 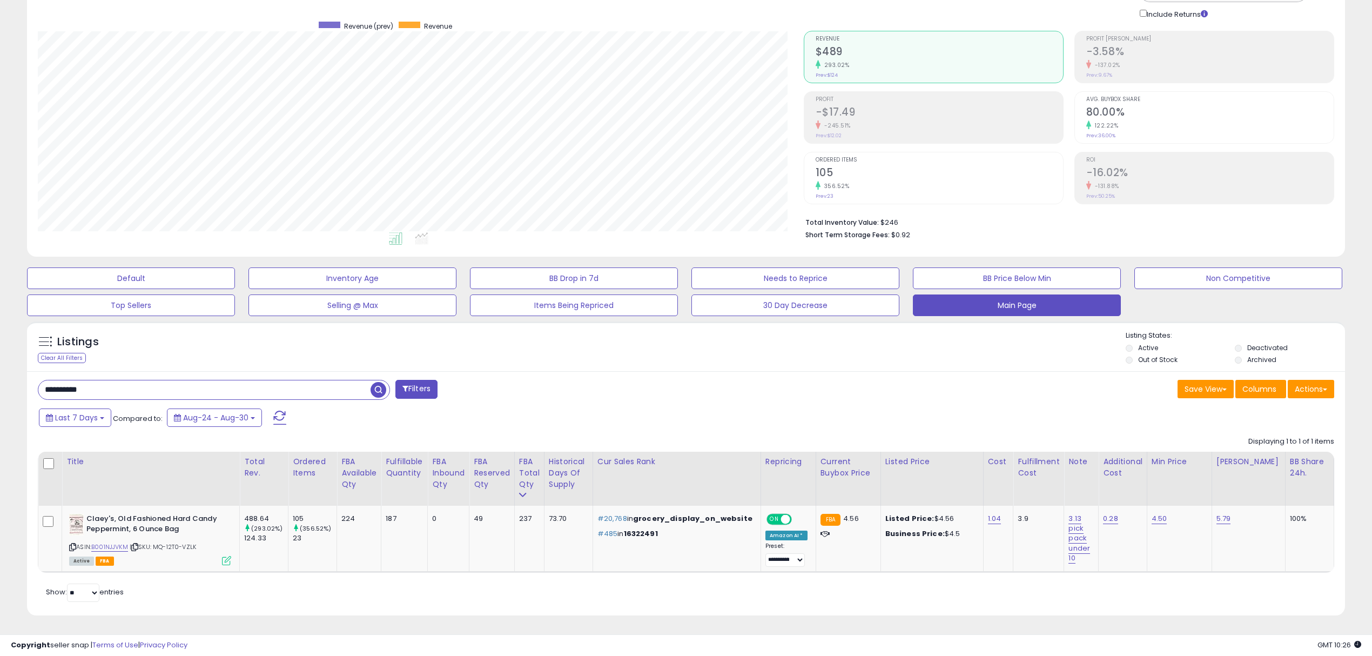 I want to click on button: Aug-24 - Aug-30, so click(x=214, y=418).